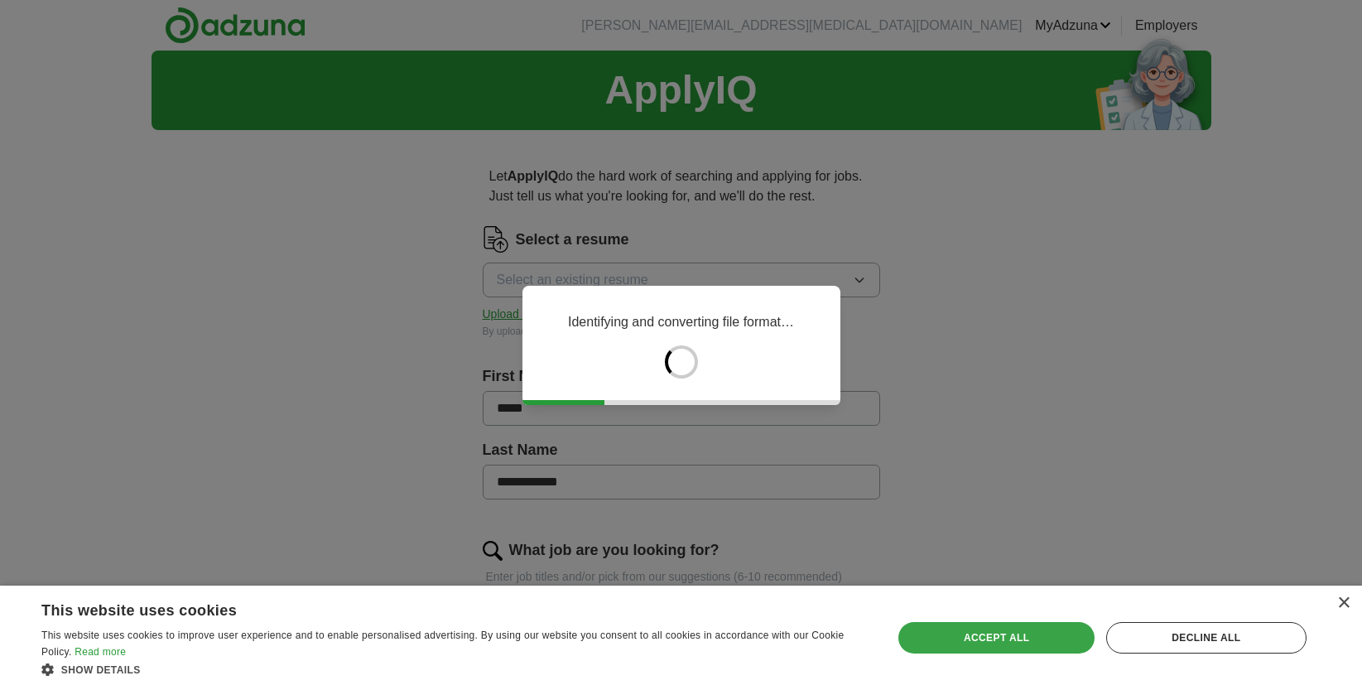 The width and height of the screenshot is (1362, 690). Describe the element at coordinates (455, 669) in the screenshot. I see `div: Show details` at that location.